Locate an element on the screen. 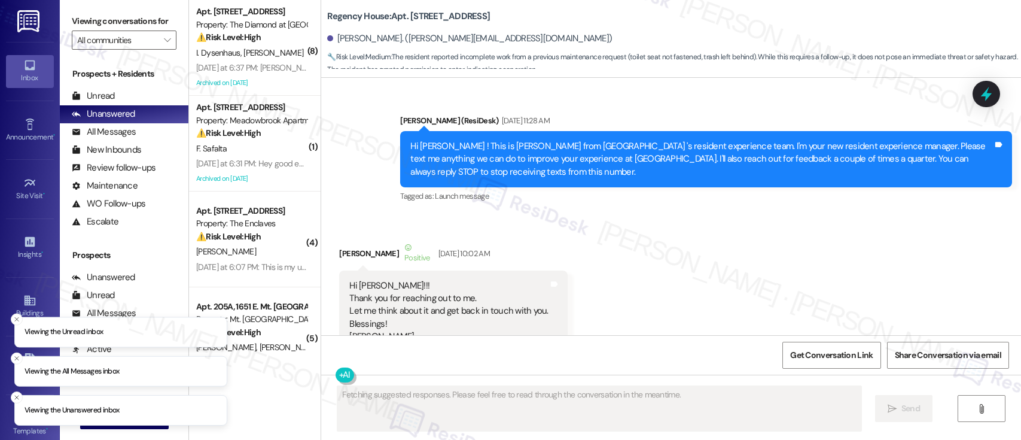  button: Share Conversation via email is located at coordinates (948, 355).